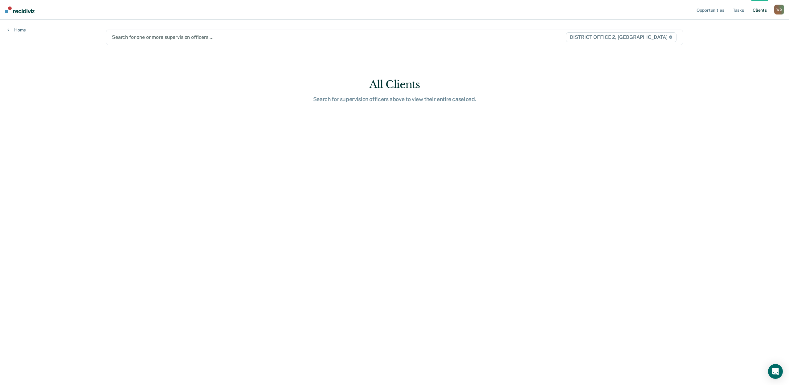  Describe the element at coordinates (20, 10) in the screenshot. I see `img: Recidiviz` at that location.